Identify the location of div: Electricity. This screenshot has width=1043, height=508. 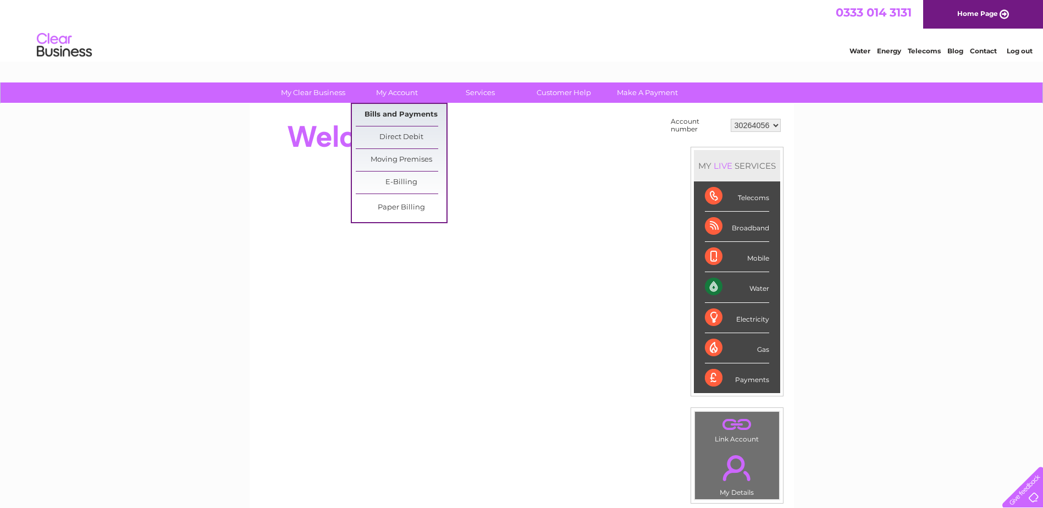
(737, 318).